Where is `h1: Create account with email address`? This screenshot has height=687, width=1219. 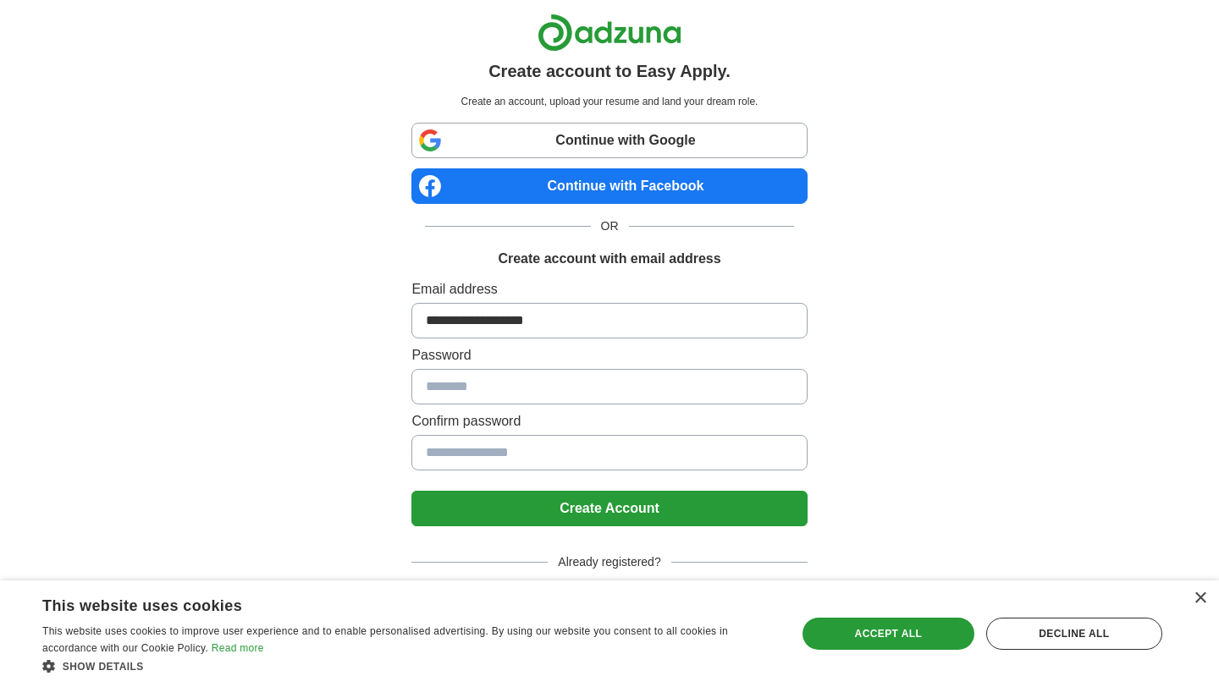
h1: Create account with email address is located at coordinates (609, 259).